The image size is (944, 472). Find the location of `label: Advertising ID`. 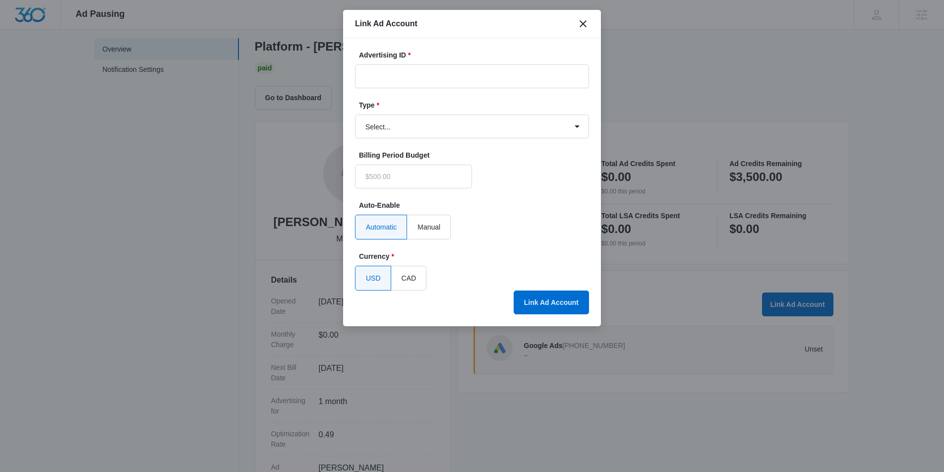

label: Advertising ID is located at coordinates (476, 55).